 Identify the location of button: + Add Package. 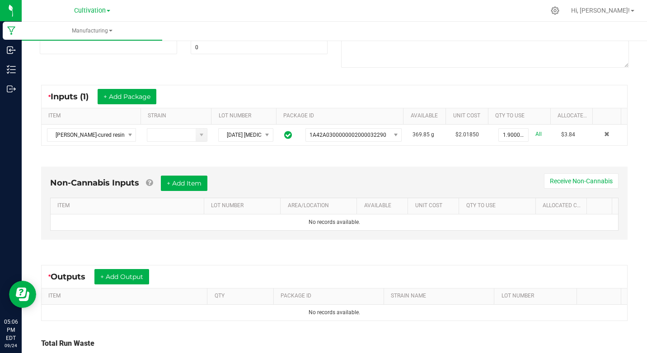
(127, 97).